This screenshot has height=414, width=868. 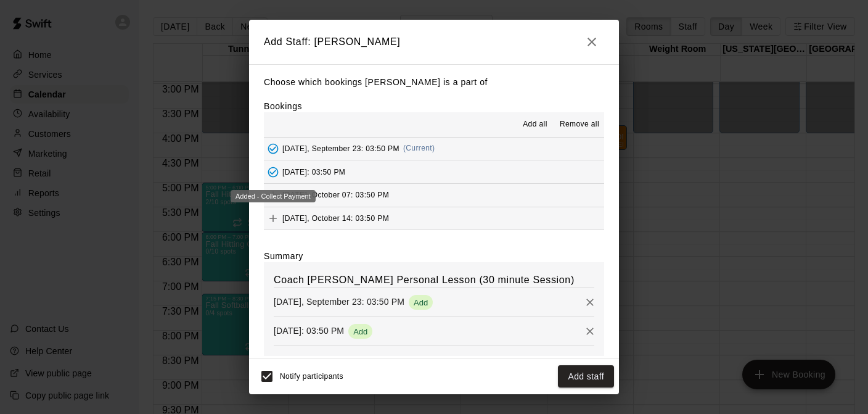 What do you see at coordinates (580, 125) in the screenshot?
I see `button: Remove all` at bounding box center [580, 125].